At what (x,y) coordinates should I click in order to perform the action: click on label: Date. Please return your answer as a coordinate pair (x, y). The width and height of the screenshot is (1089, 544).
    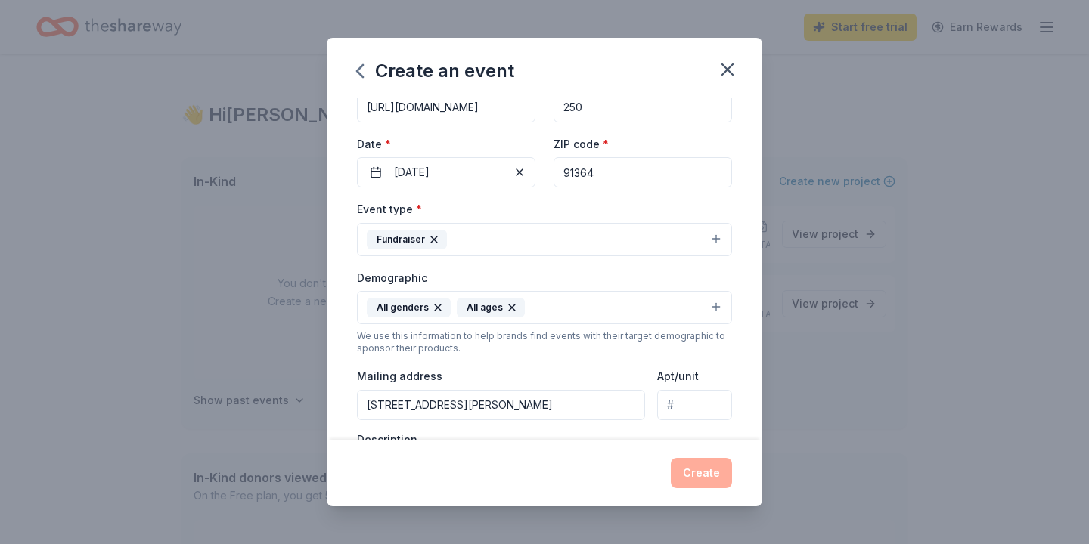
    Looking at the image, I should click on (446, 144).